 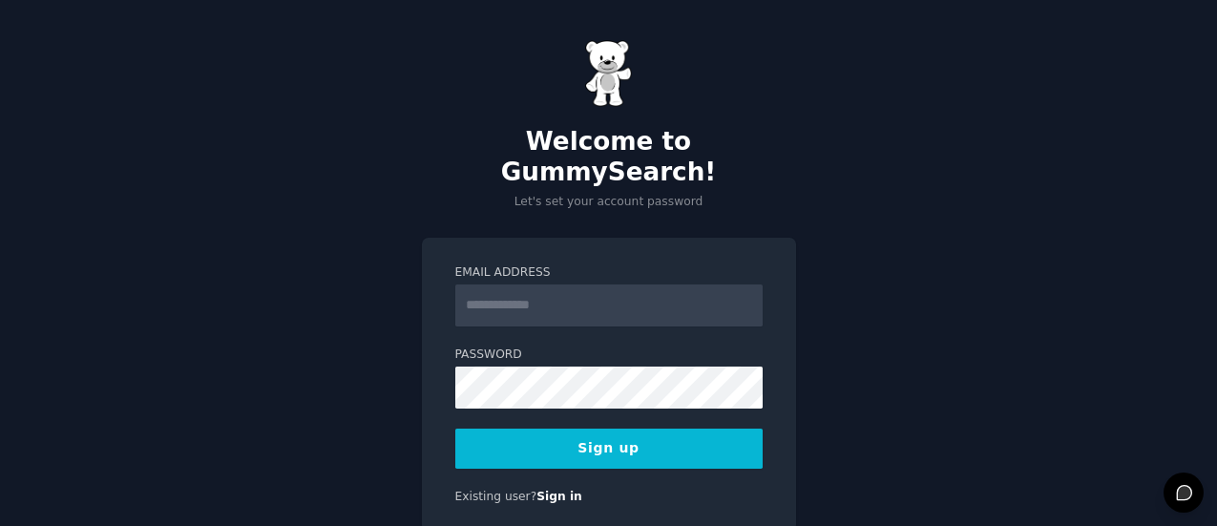 What do you see at coordinates (559, 496) in the screenshot?
I see `a: Sign in` at bounding box center [559, 496].